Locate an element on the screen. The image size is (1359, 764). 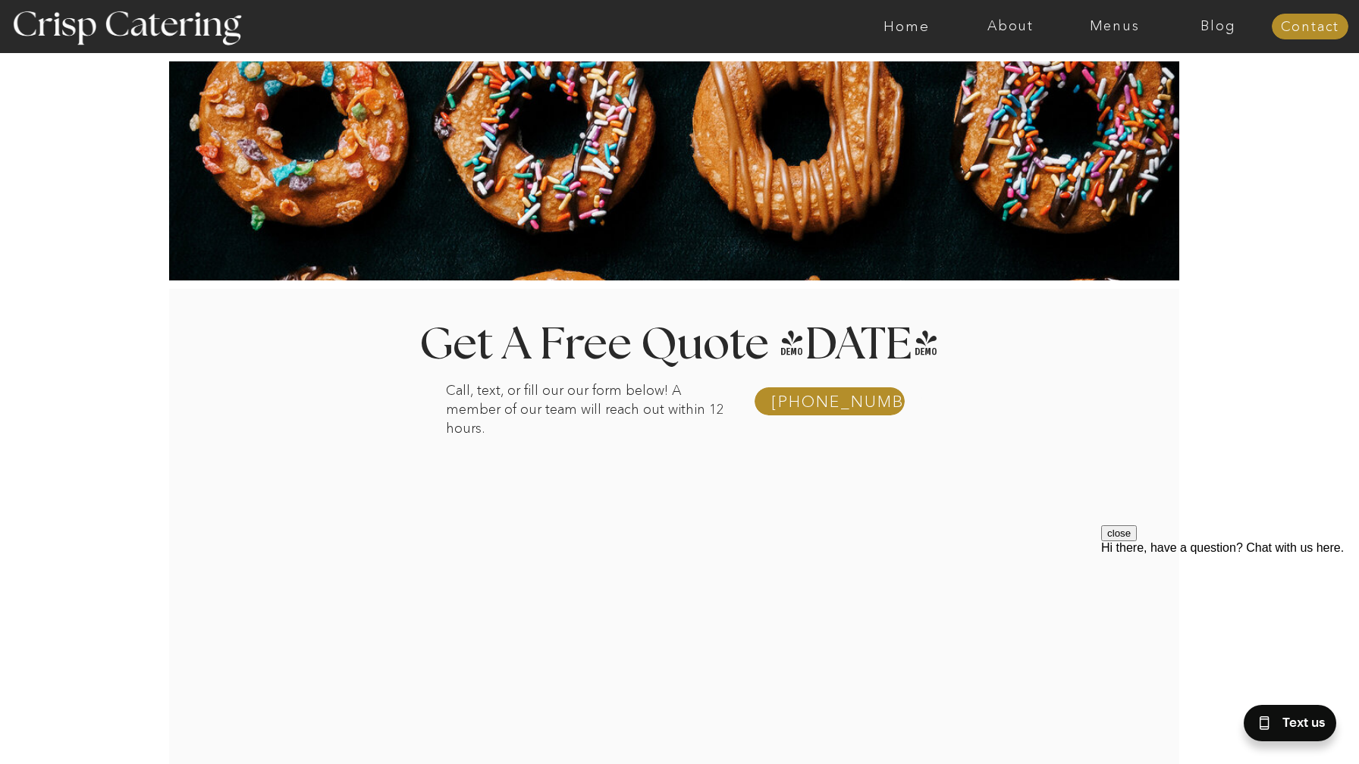
a: About is located at coordinates (1010, 27).